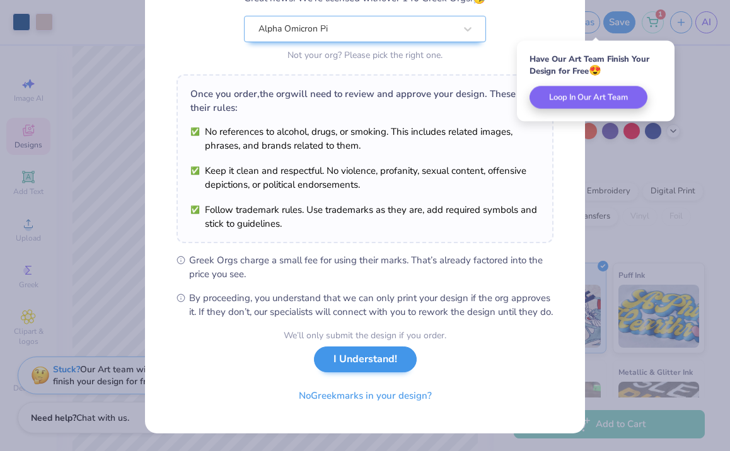  I want to click on li: No references to alcohol, drugs, or smoking. This includes related images, phrases, and brands re..., so click(365, 139).